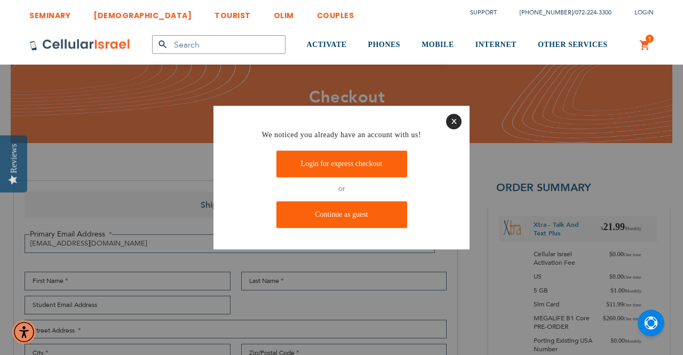 This screenshot has height=355, width=683. Describe the element at coordinates (496, 44) in the screenshot. I see `span: INTERNET` at that location.